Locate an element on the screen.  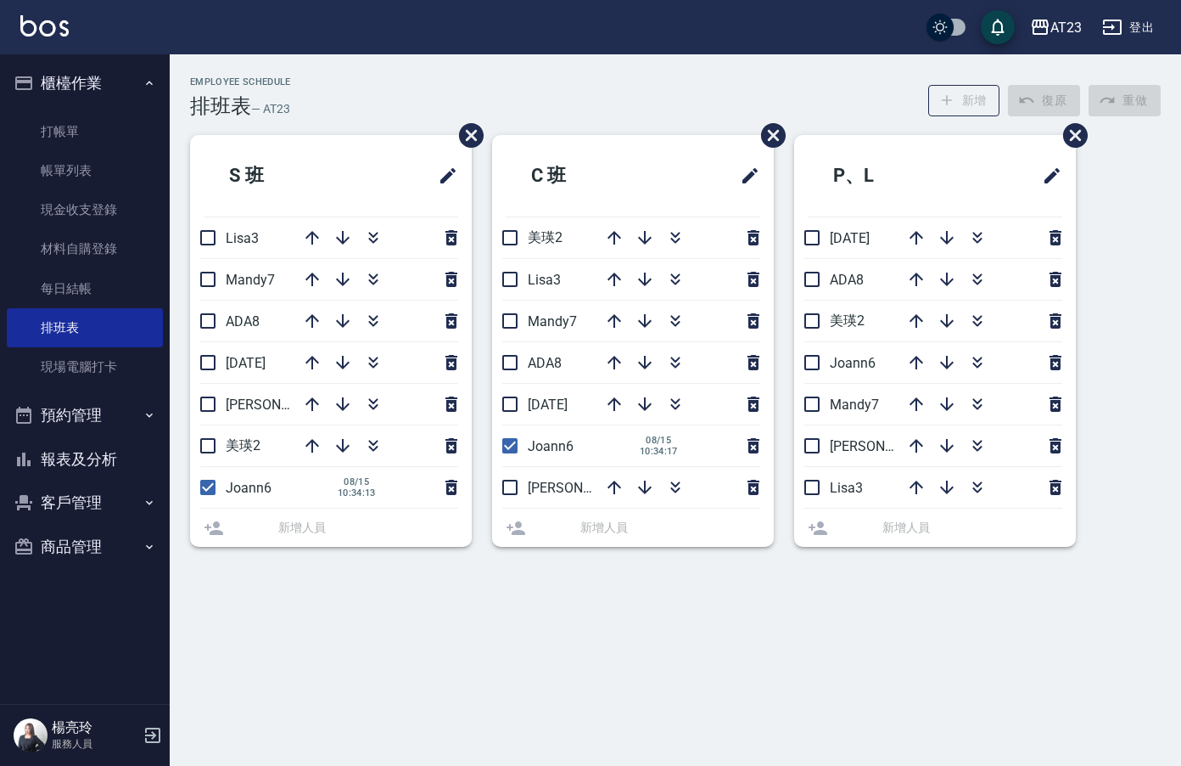
h2: S 班 is located at coordinates (281, 176).